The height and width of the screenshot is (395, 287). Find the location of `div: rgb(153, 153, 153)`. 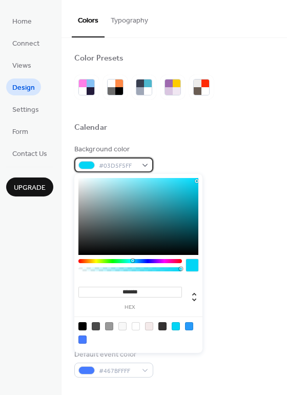

div: rgb(153, 153, 153) is located at coordinates (109, 326).